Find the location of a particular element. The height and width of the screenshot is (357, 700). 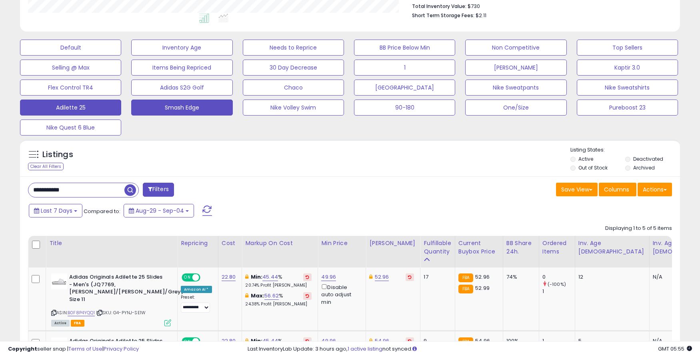

span: 52.99 is located at coordinates (483, 288).